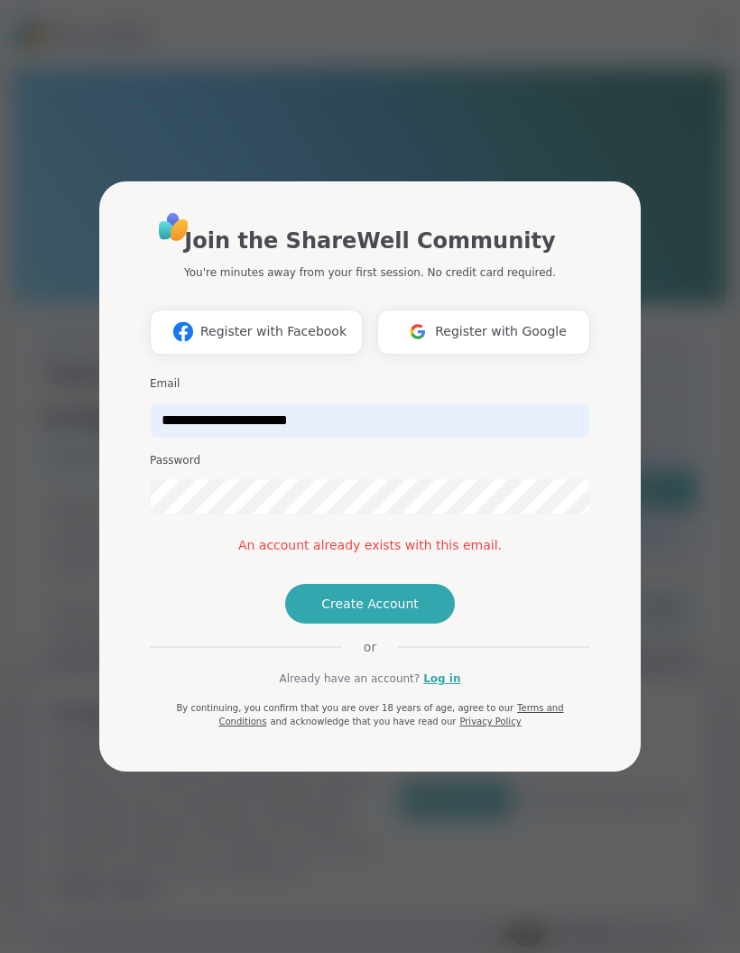 This screenshot has width=740, height=953. I want to click on span: or, so click(370, 647).